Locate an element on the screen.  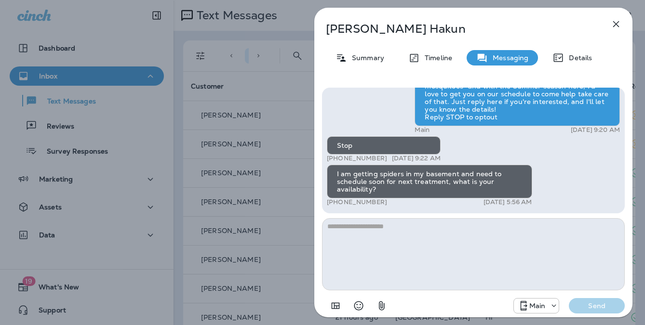
p: Messaging is located at coordinates (508, 58).